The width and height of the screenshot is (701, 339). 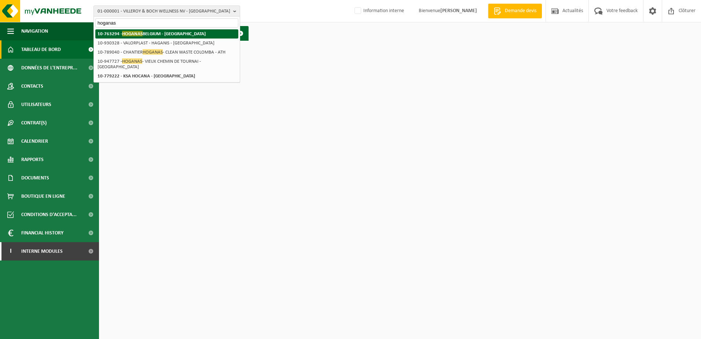 What do you see at coordinates (11, 251) in the screenshot?
I see `span: I` at bounding box center [11, 251].